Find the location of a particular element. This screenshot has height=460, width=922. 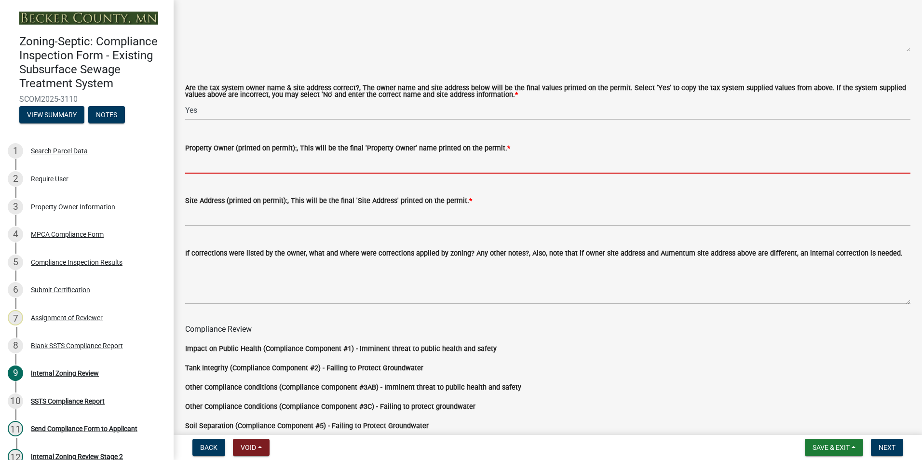

label: Impact on Public Health (Compliance Component #1) - Imminent threat to public health and safety is located at coordinates (341, 349).